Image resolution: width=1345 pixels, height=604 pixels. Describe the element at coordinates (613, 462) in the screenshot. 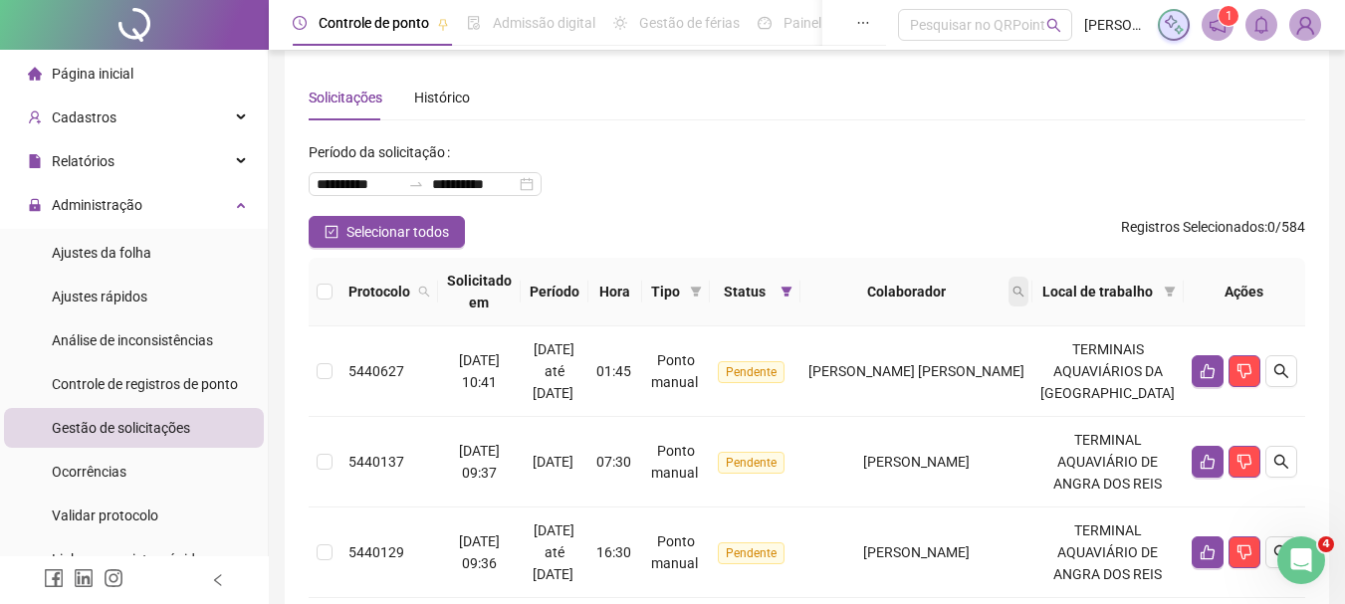

I see `span: 07:30` at that location.